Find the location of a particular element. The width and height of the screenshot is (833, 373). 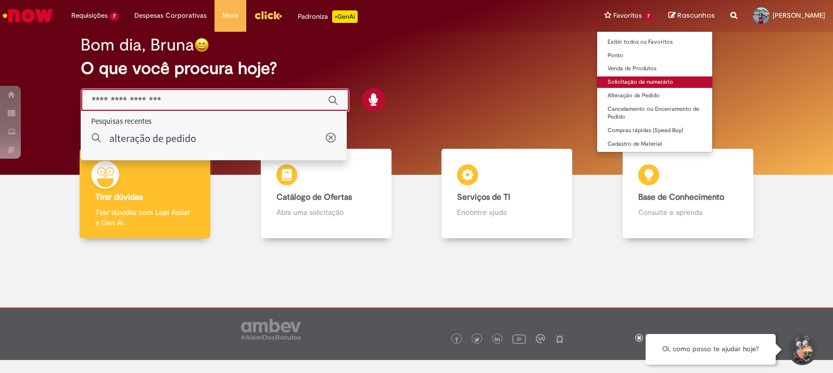

p: Consulte e aprenda is located at coordinates (688, 212).